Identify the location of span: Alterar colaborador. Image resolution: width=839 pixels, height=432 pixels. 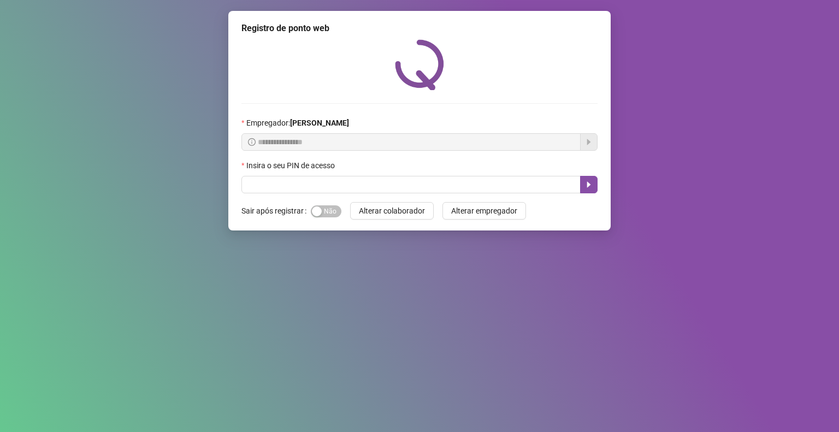
(392, 211).